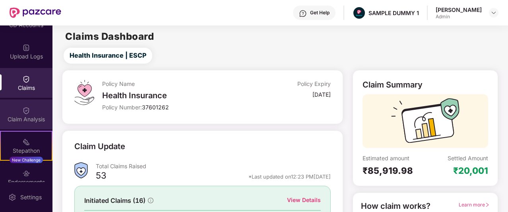  I want to click on div: Estimated amount, so click(394, 158).